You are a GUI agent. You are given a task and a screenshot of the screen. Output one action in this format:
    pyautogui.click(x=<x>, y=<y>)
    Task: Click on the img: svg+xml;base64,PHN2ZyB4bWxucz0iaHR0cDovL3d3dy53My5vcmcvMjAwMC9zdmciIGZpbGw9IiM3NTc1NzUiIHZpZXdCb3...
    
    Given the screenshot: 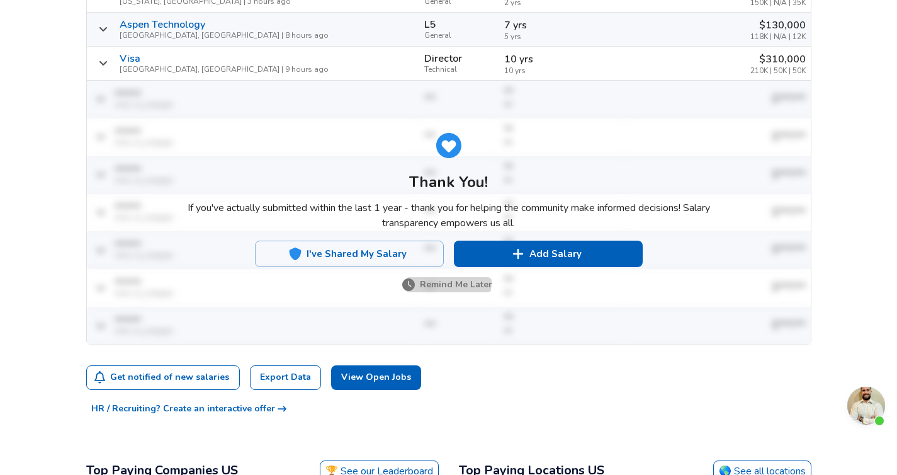 What is the action you would take?
    pyautogui.click(x=408, y=284)
    